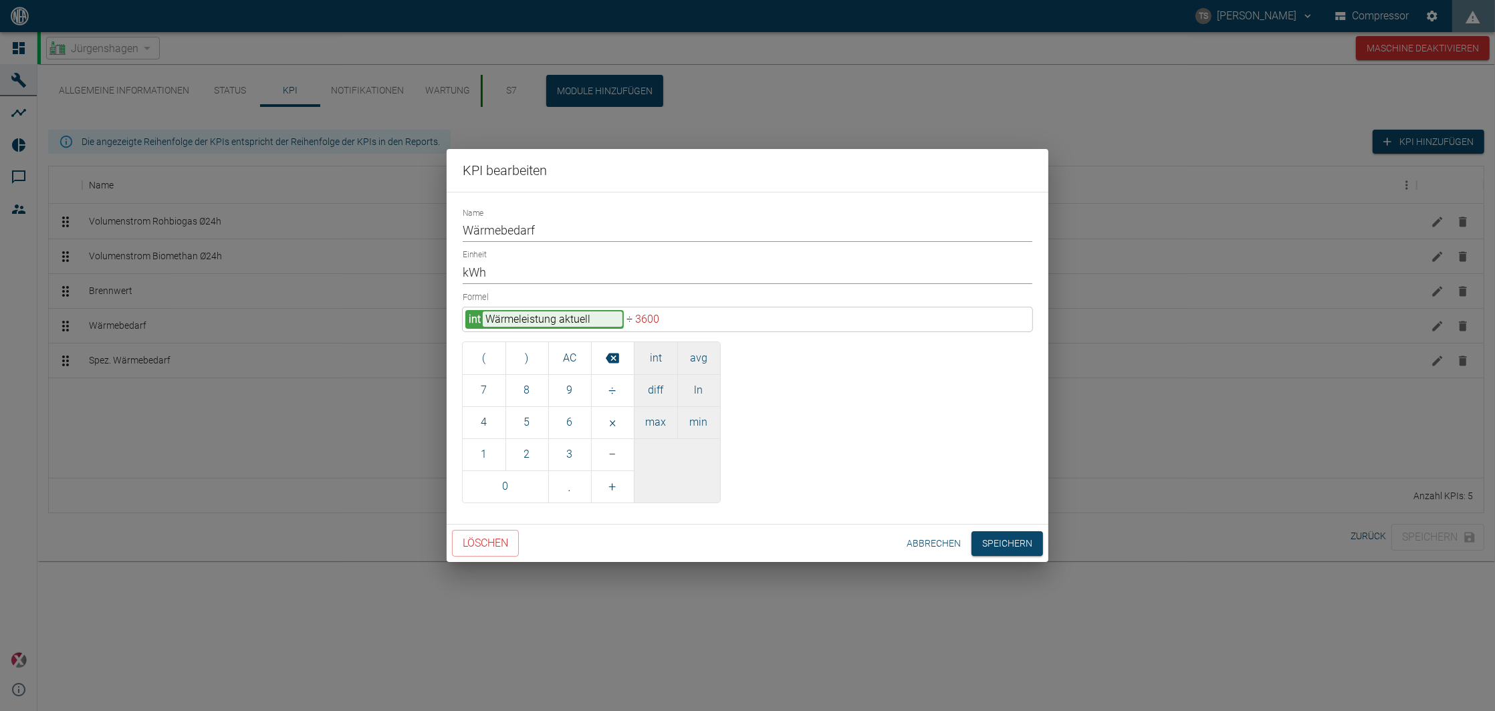 This screenshot has height=711, width=1495. Describe the element at coordinates (656, 358) in the screenshot. I see `button: int` at that location.